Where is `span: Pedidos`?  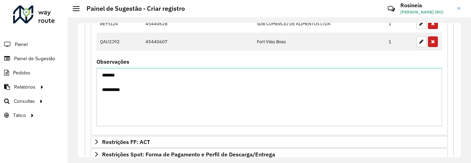
span: Pedidos is located at coordinates (22, 72).